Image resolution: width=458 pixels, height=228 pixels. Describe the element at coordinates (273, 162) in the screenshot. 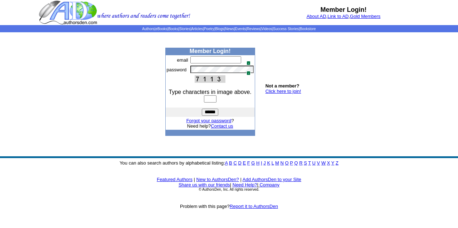

I see `a: L` at that location.